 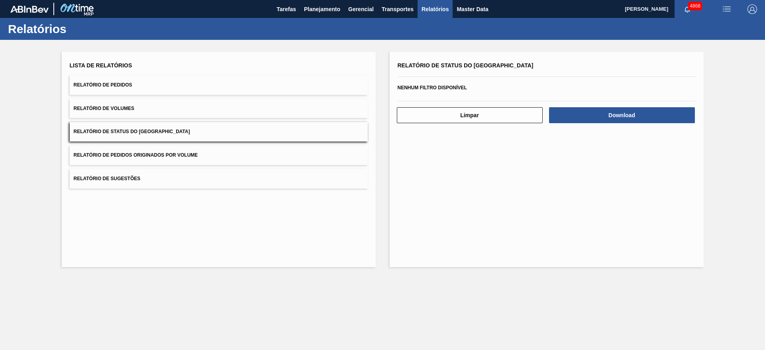 I want to click on span: Planejamento, so click(x=322, y=9).